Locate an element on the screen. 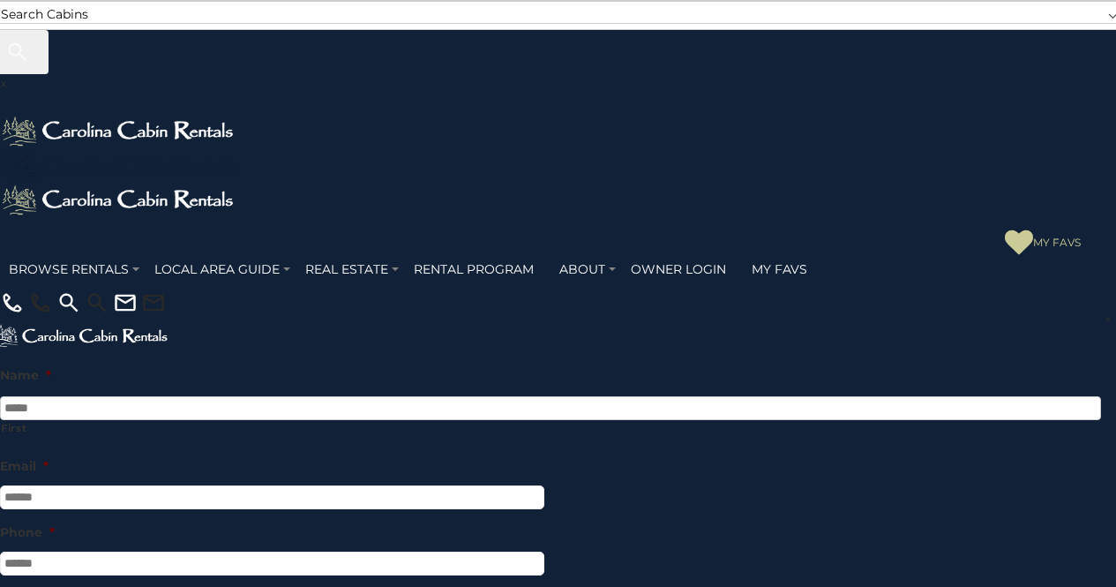 The height and width of the screenshot is (587, 1116). img: mail-regular-black.png is located at coordinates (153, 303).